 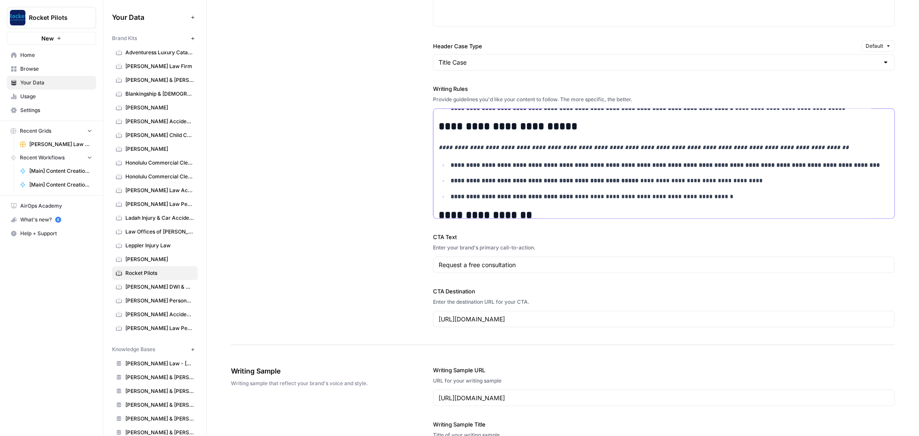 What do you see at coordinates (56, 55) in the screenshot?
I see `span: Home` at bounding box center [56, 55].